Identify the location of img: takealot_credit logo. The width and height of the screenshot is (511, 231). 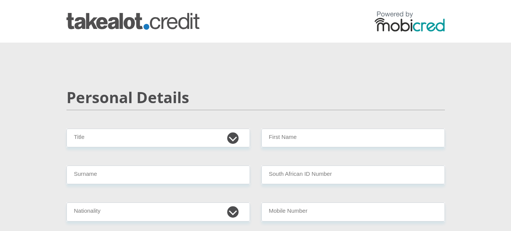
(133, 21).